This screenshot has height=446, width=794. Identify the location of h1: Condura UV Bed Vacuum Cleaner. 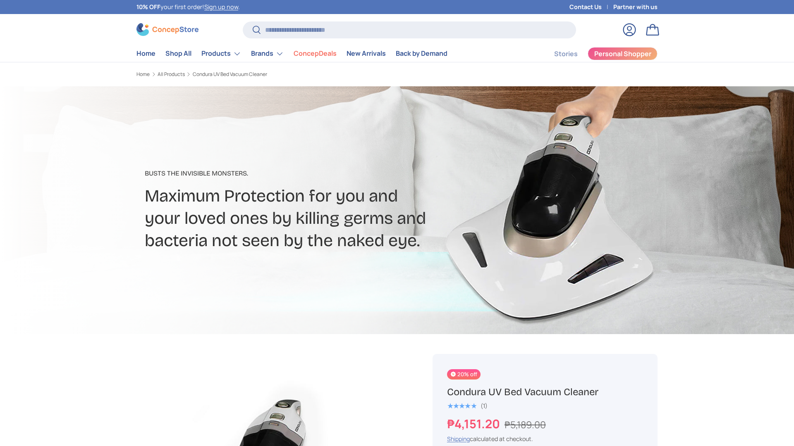
(545, 392).